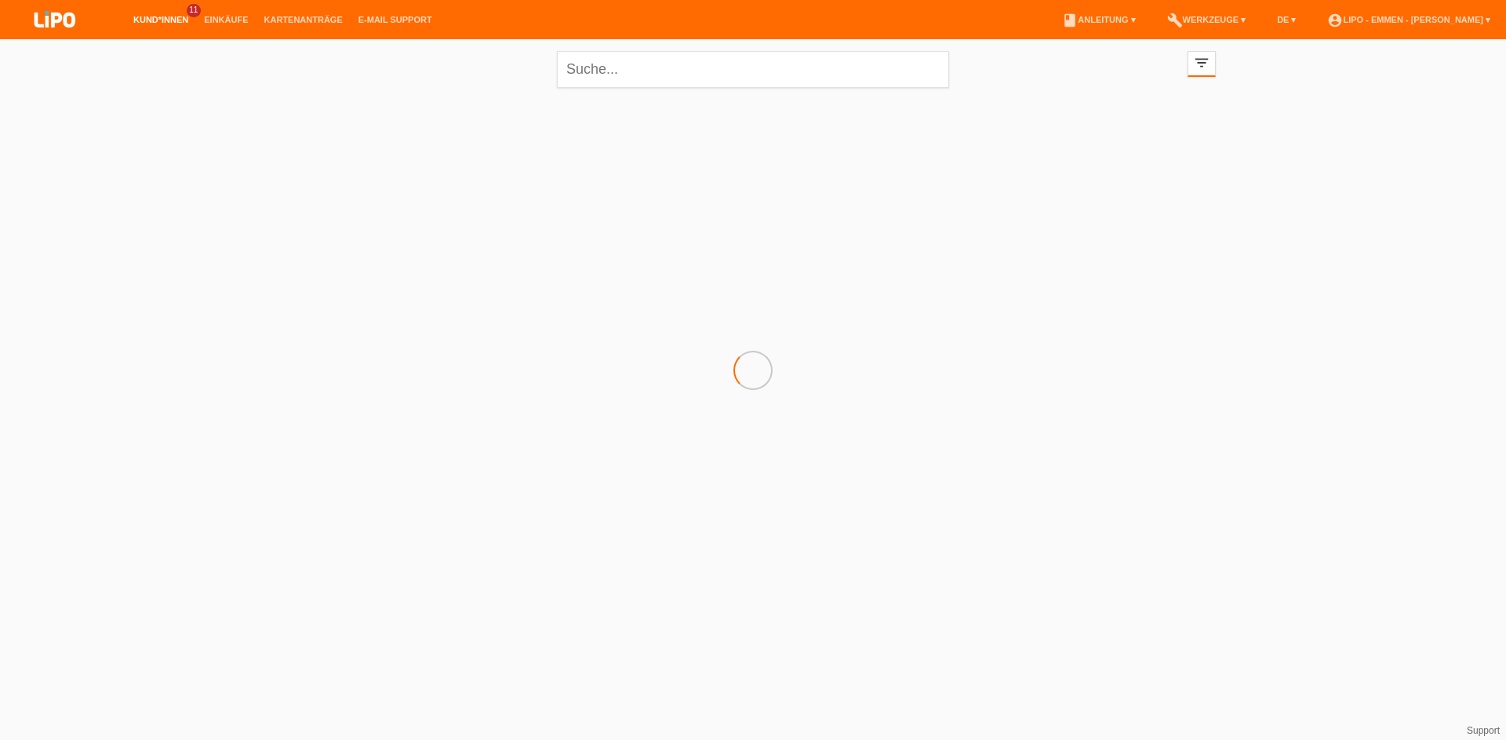 The image size is (1506, 740). I want to click on i: filter_list, so click(1201, 63).